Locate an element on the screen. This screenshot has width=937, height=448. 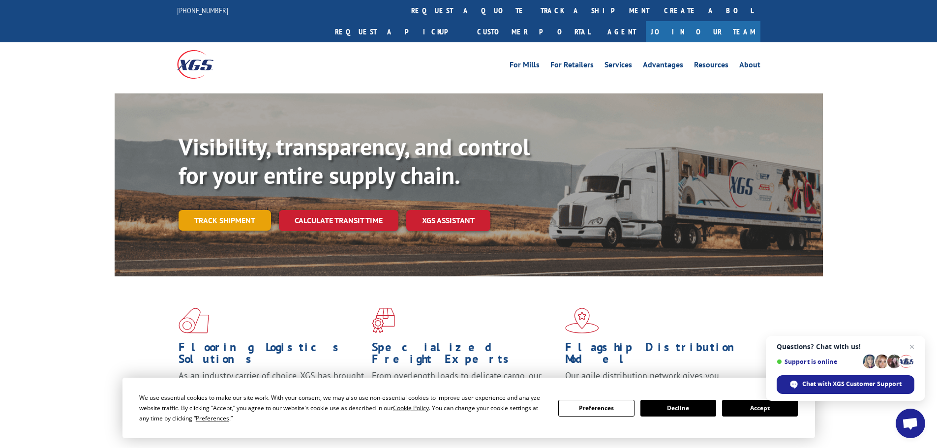
p: From overlength loads to delicate cargo, our experienced staff knows the best way to move your fr... is located at coordinates (465, 392).